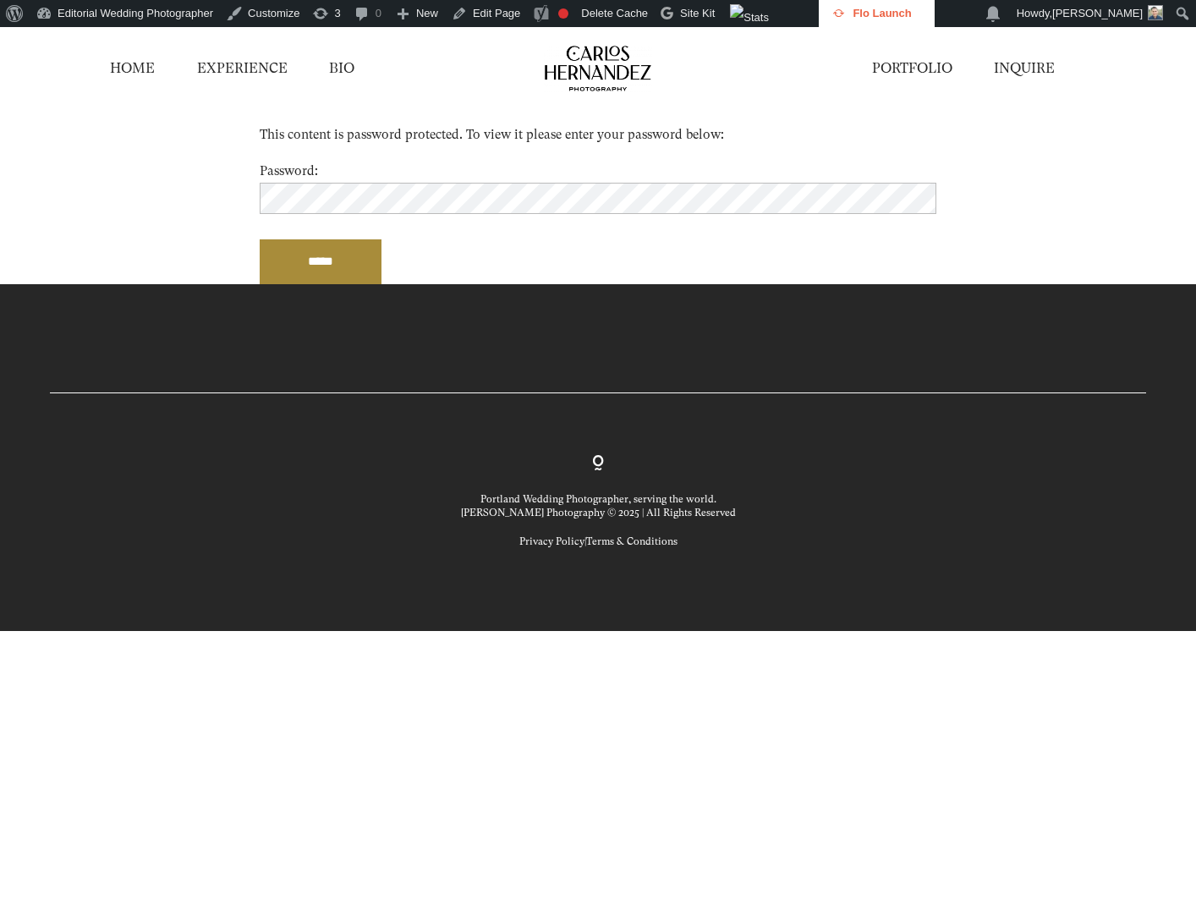 This screenshot has width=1196, height=900. Describe the element at coordinates (598, 187) in the screenshot. I see `label: Password:` at that location.